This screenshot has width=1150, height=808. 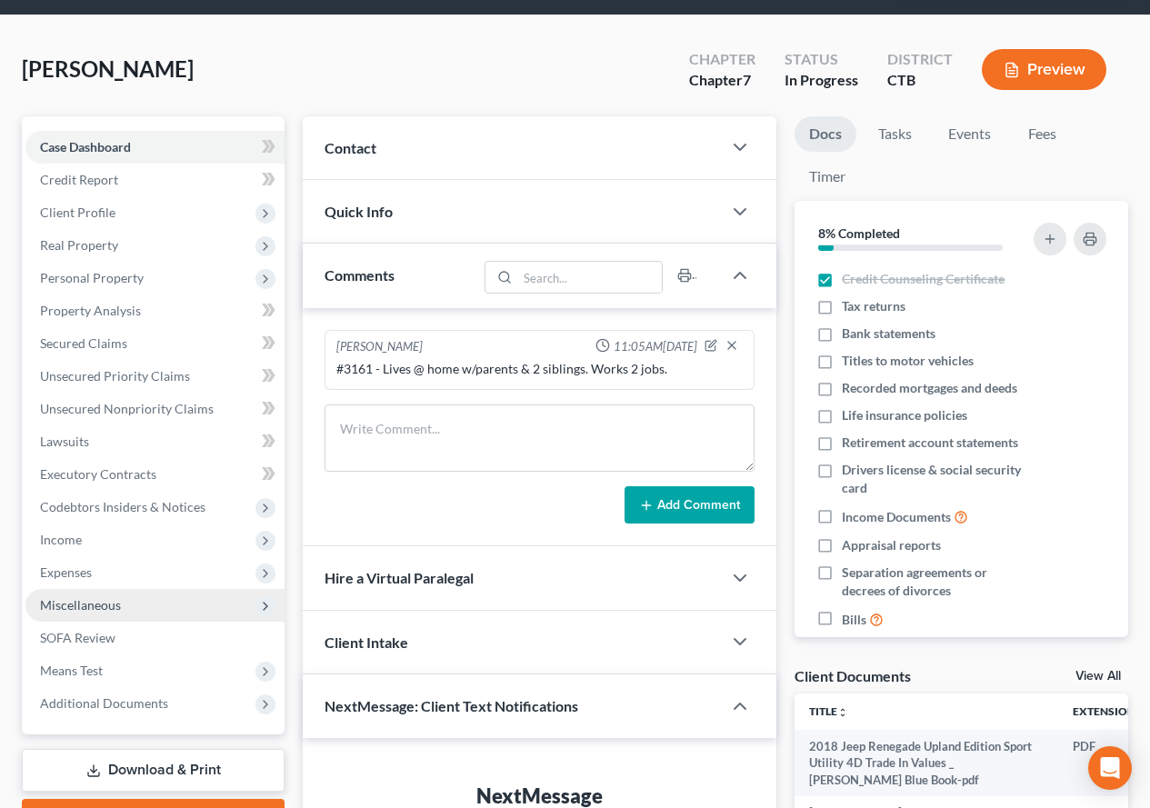 What do you see at coordinates (104, 703) in the screenshot?
I see `span: Additional Documents` at bounding box center [104, 703].